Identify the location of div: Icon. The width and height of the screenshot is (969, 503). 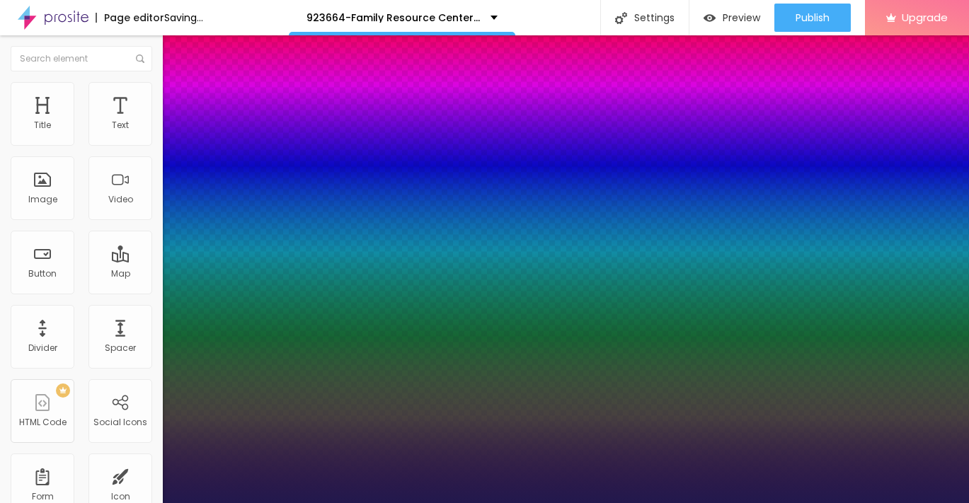
(120, 497).